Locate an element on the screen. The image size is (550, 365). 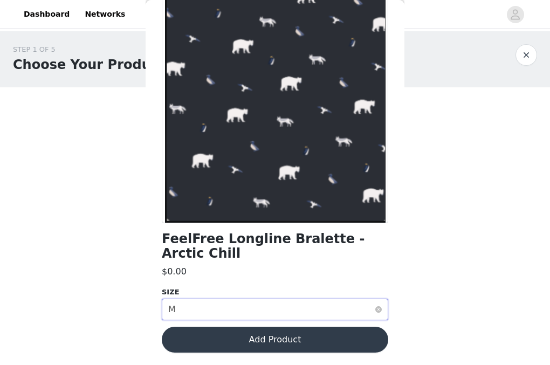
h1: Choose Your Product is located at coordinates (88, 65).